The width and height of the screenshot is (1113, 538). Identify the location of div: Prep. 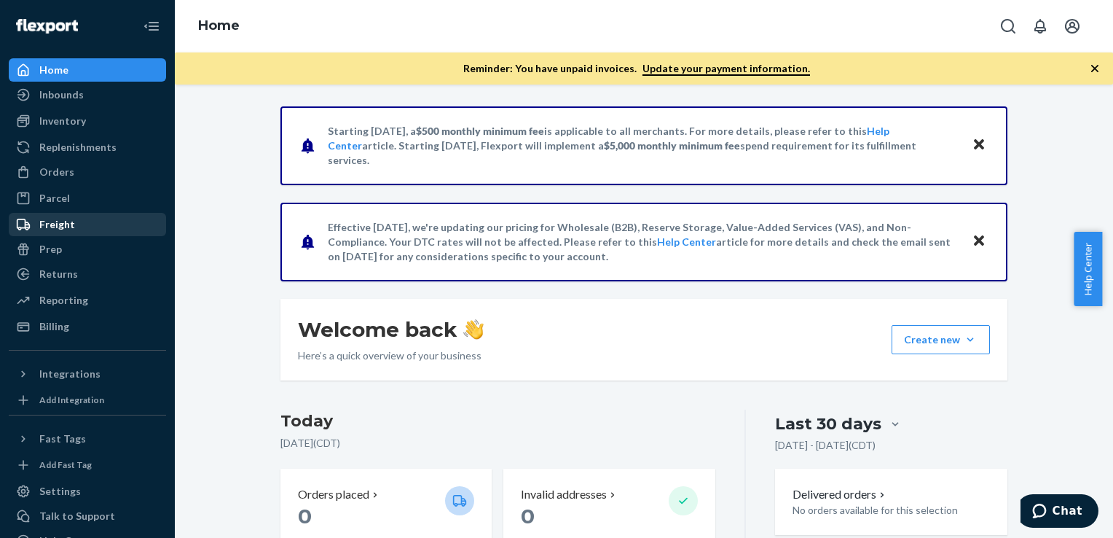
(50, 249).